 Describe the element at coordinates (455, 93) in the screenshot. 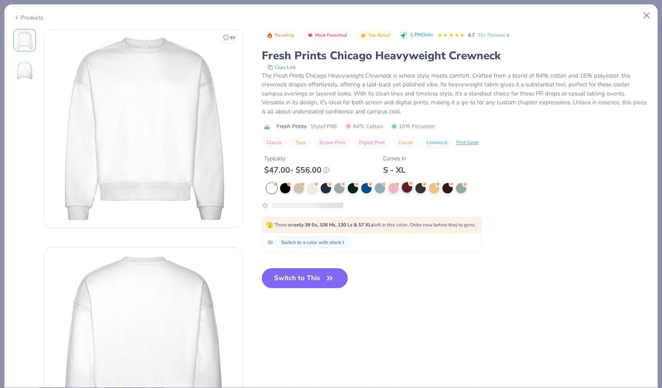

I see `div: The Fresh Prints Chicago Heavyweight Crewneck is where style meets comfort. Crafted from a blend ...` at that location.